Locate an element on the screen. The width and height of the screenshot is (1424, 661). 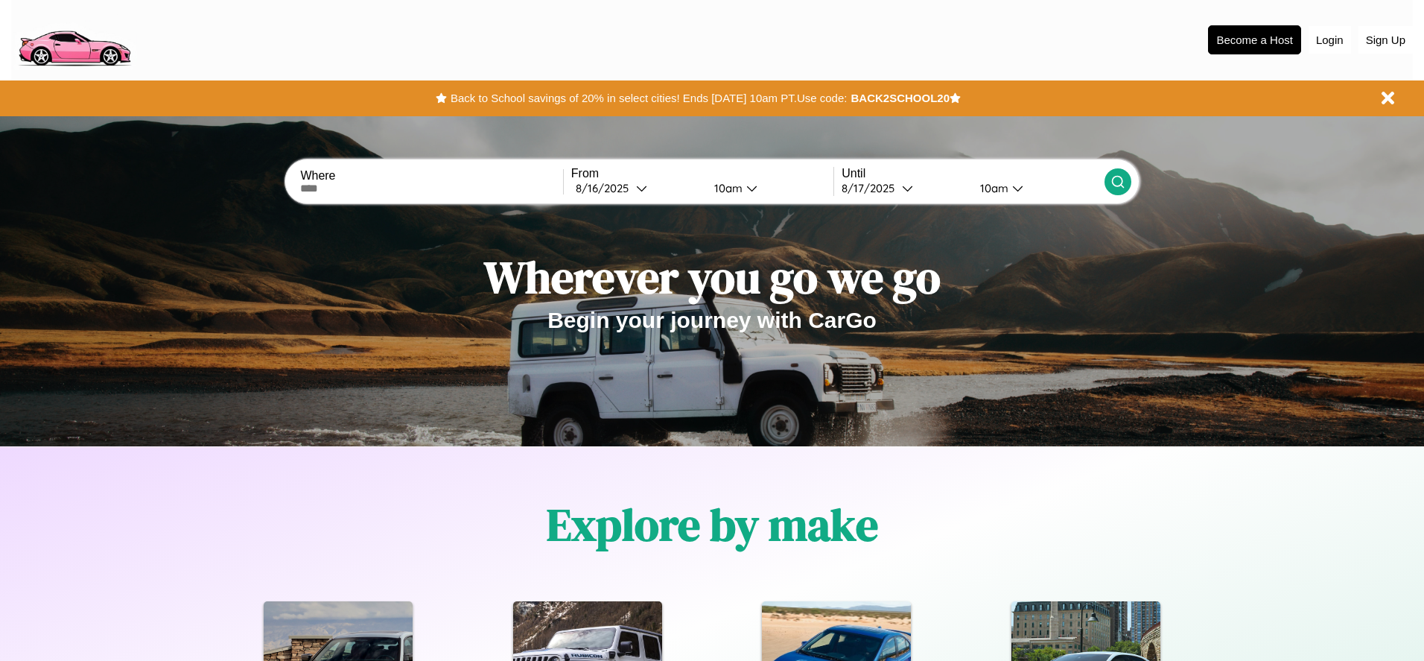
label: Until is located at coordinates (973, 174).